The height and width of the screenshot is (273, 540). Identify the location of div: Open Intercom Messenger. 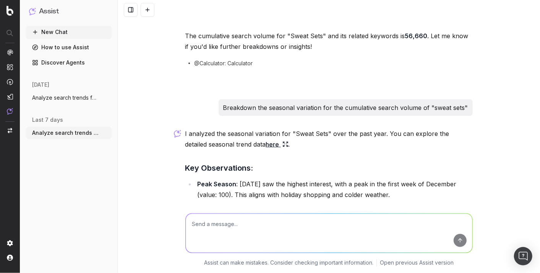
(523, 257).